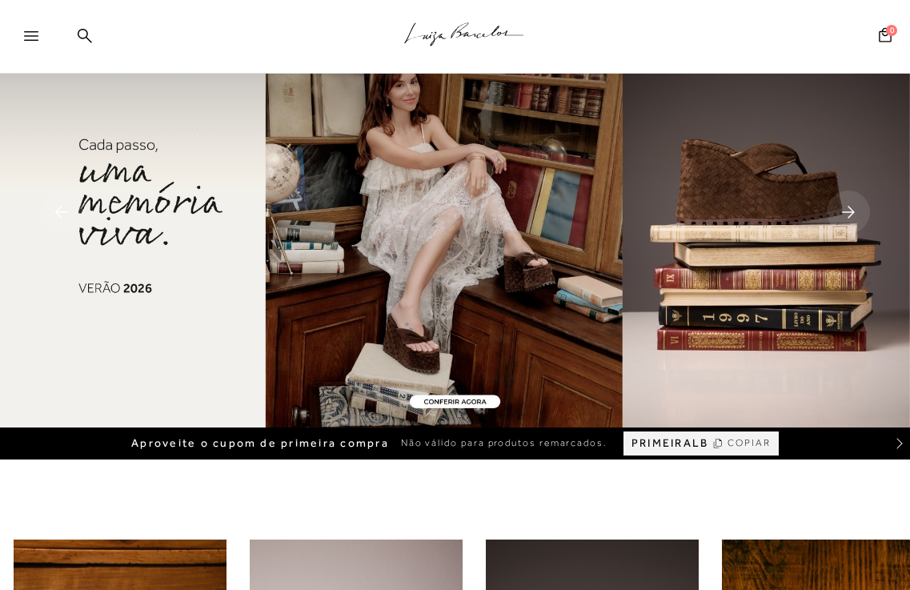  Describe the element at coordinates (670, 443) in the screenshot. I see `span: PRIMEIRALB` at that location.